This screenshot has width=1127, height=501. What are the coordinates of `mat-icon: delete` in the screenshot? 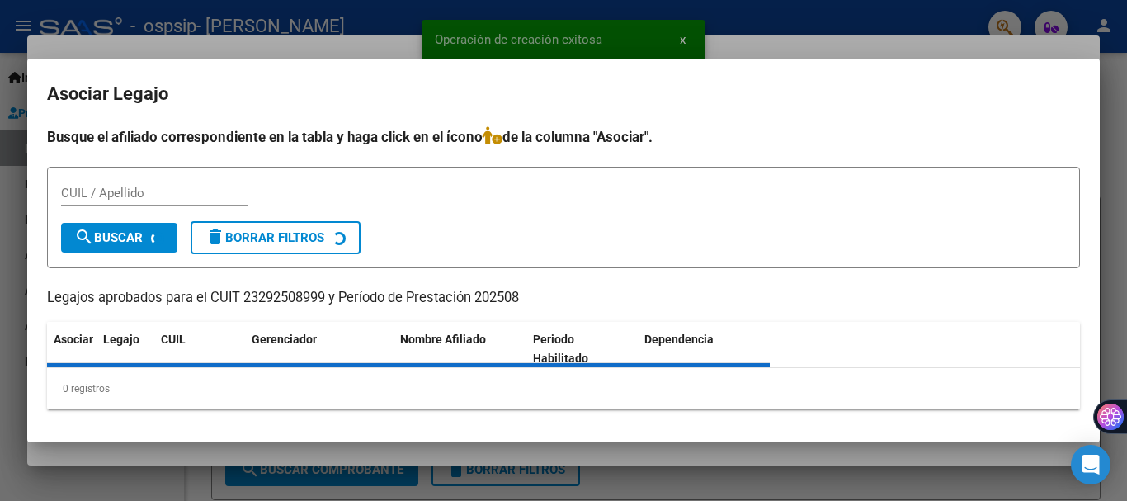 It's located at (215, 237).